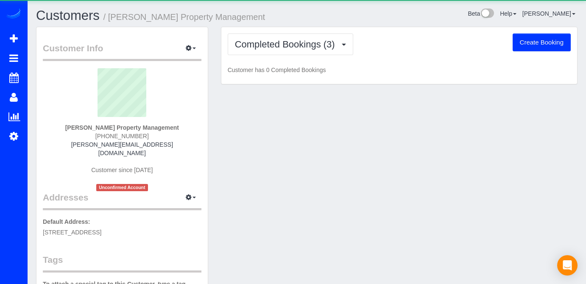 The image size is (586, 284). I want to click on a: Beta, so click(481, 14).